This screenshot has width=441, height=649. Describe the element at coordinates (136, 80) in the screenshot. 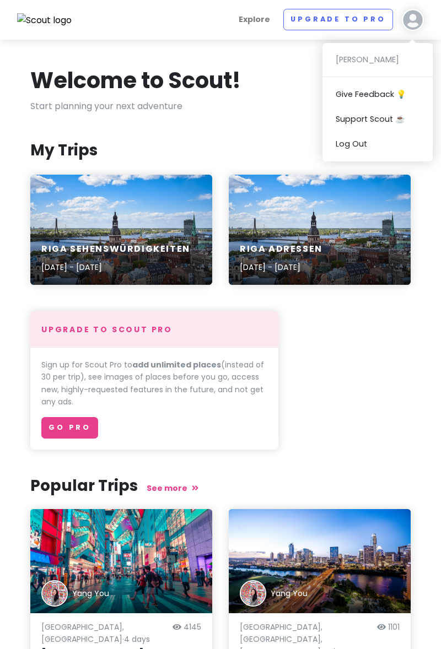

I see `h1: Welcome to Scout!` at that location.